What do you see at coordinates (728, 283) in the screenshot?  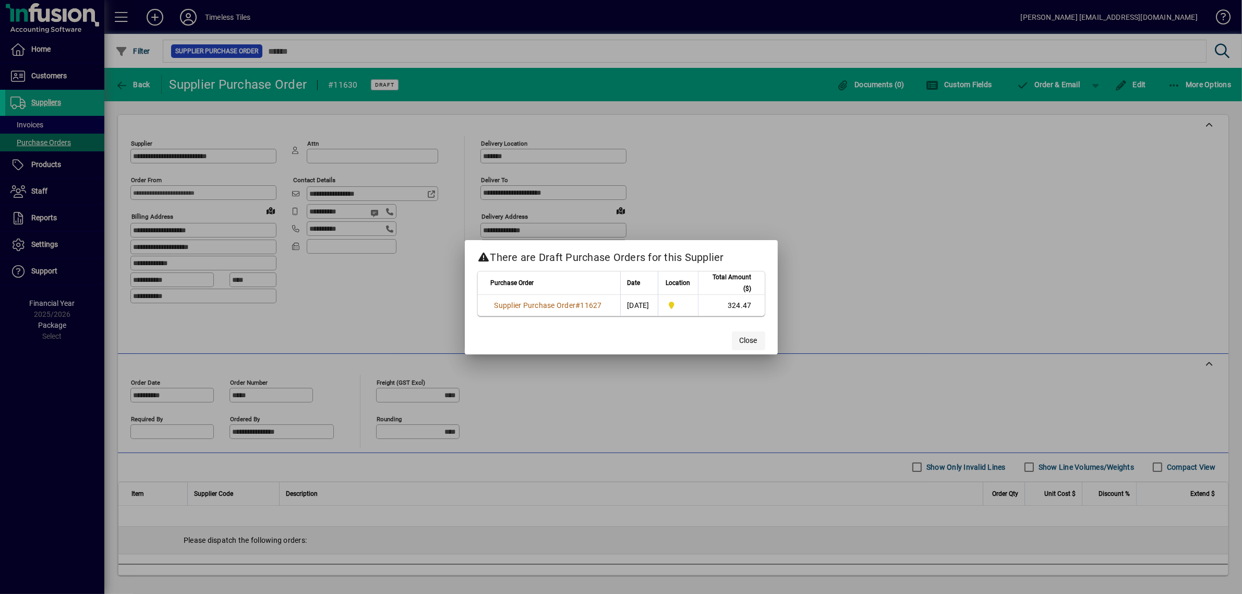 I see `span: Total Amount ($)` at bounding box center [728, 283].